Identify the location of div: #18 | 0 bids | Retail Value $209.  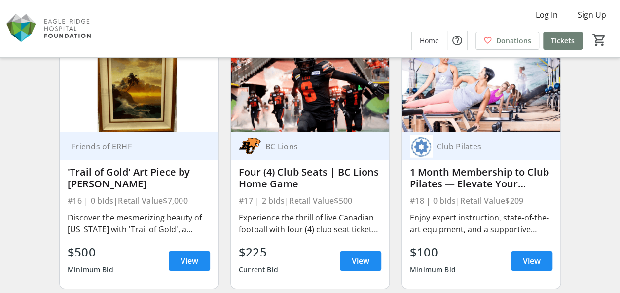
(481, 201).